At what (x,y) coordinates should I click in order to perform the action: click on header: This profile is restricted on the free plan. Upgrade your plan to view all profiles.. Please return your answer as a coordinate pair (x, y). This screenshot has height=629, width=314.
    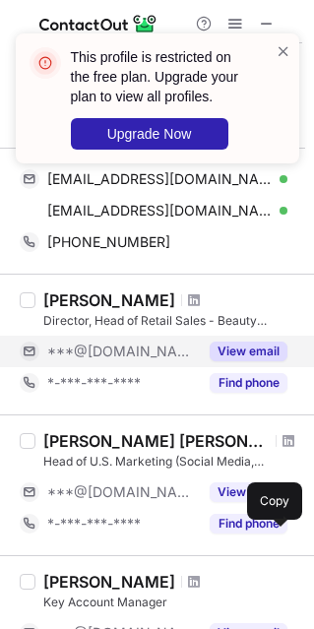
    Looking at the image, I should click on (161, 77).